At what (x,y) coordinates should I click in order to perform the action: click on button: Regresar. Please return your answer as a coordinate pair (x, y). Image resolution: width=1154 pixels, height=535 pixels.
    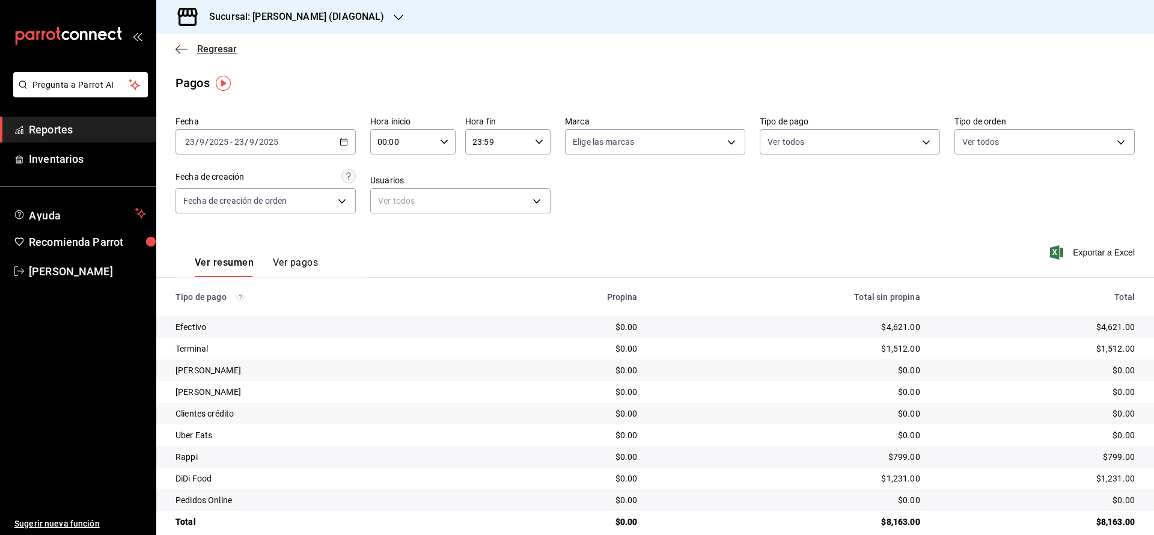
    Looking at the image, I should click on (206, 49).